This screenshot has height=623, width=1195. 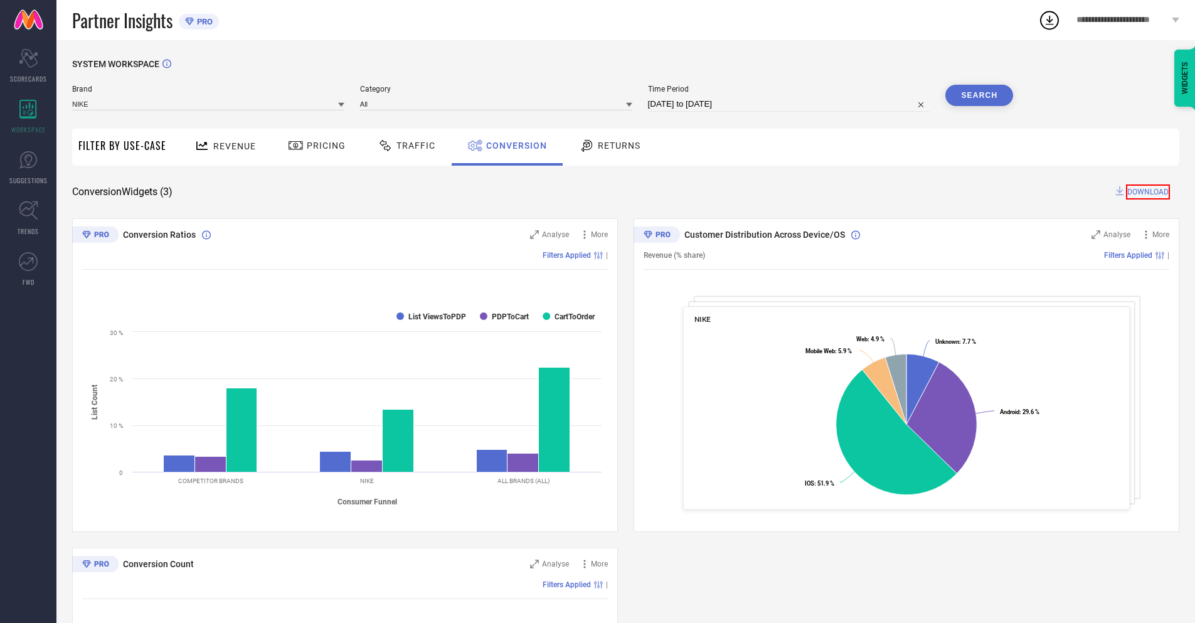 What do you see at coordinates (211, 480) in the screenshot?
I see `text: COMPETITOR BRANDS` at bounding box center [211, 480].